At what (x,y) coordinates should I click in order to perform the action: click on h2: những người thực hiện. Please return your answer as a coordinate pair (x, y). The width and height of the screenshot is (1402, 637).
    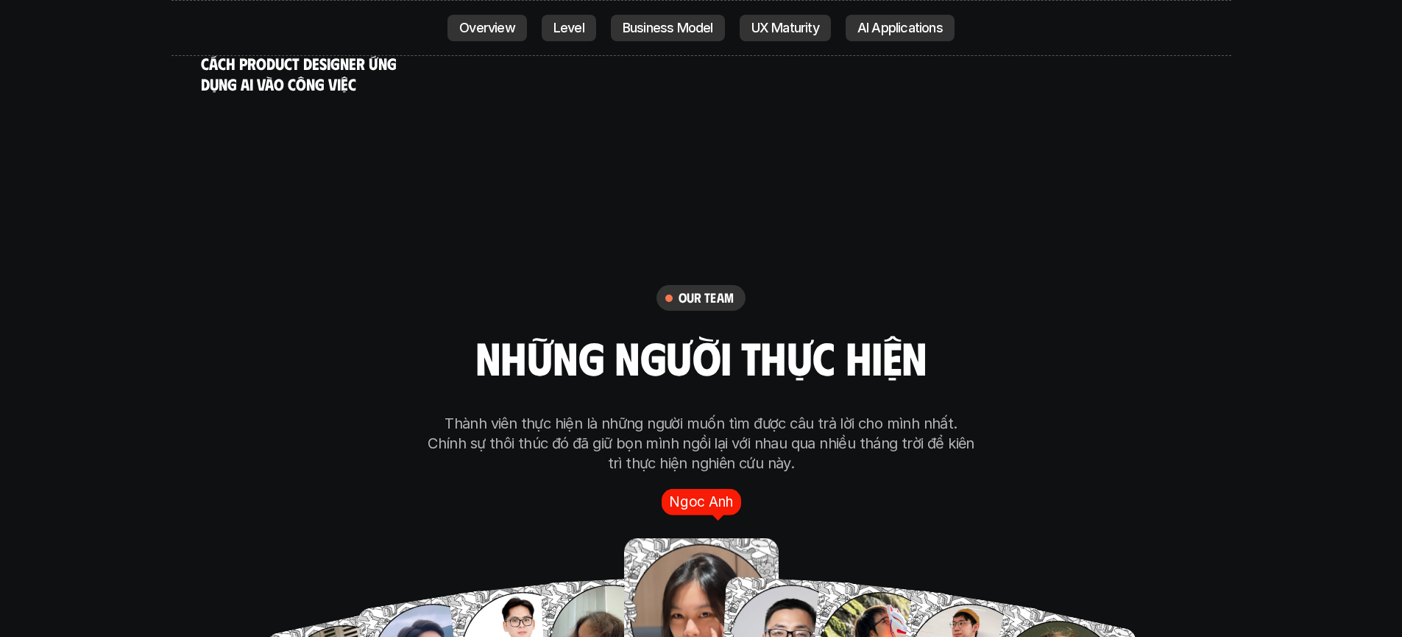
    Looking at the image, I should click on (701, 356).